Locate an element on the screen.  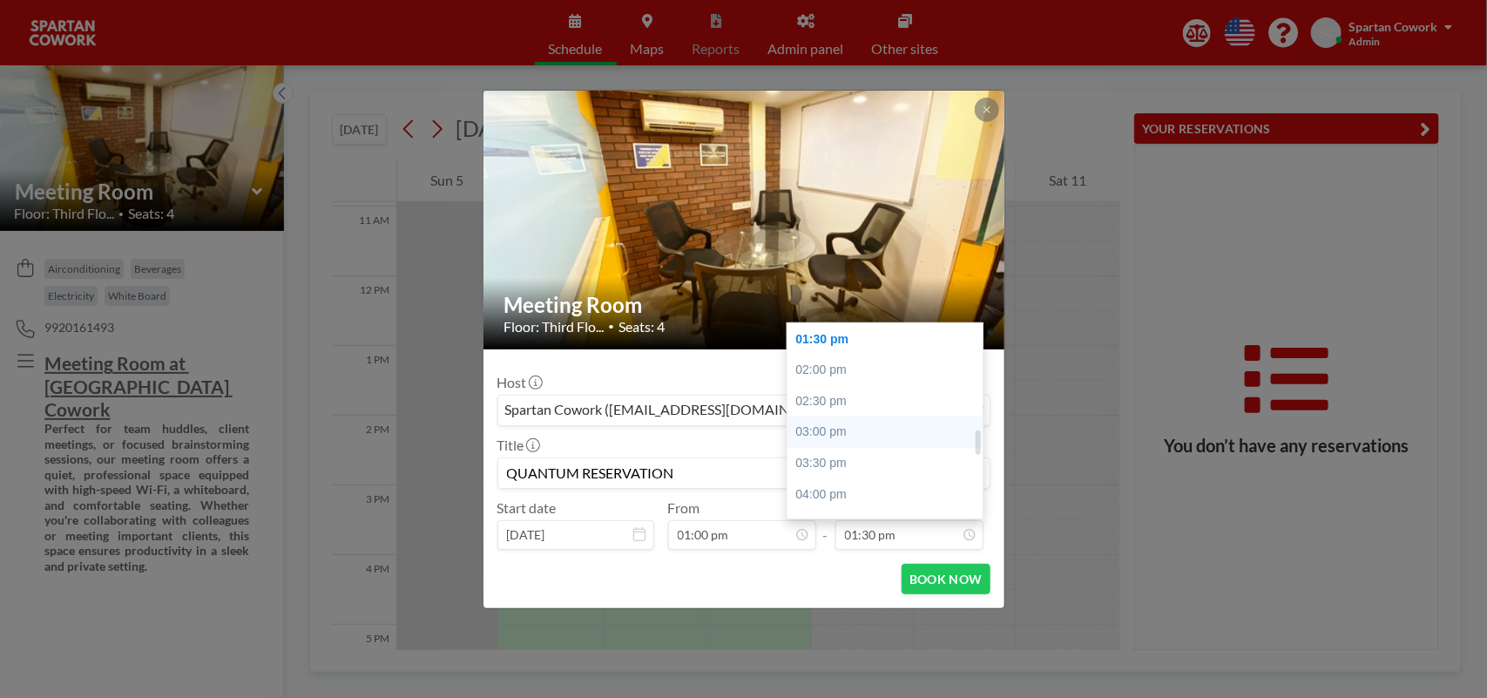
div: 02:00 pm is located at coordinates (890, 370).